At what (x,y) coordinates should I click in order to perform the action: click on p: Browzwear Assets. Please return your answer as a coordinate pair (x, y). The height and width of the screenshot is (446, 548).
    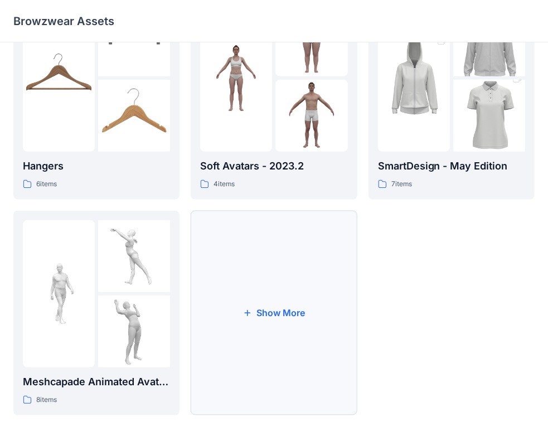
    Looking at the image, I should click on (64, 21).